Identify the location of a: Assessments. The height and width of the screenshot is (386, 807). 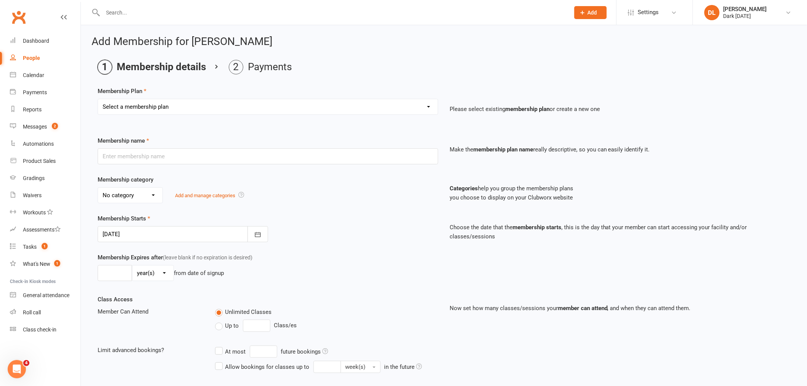
(45, 230).